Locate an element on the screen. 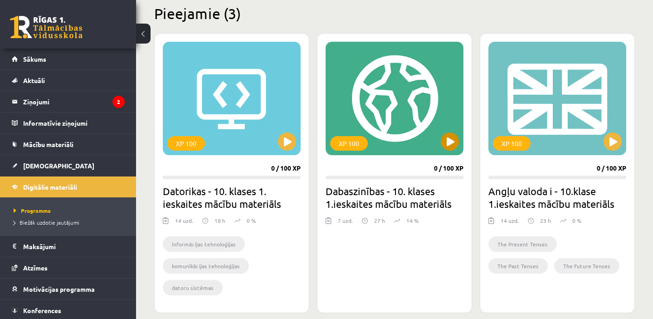 The image size is (653, 319). li: The Future Tenses is located at coordinates (587, 266).